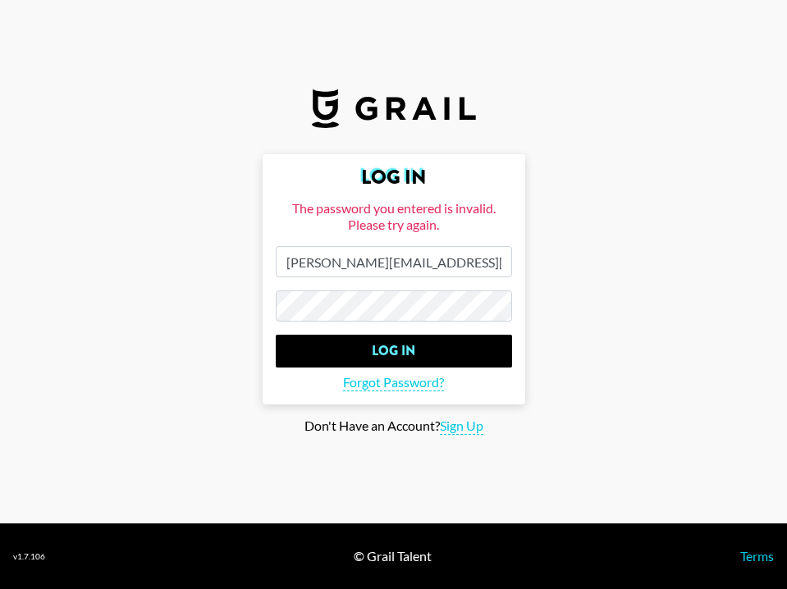  I want to click on img: Grail Talent Logo, so click(394, 108).